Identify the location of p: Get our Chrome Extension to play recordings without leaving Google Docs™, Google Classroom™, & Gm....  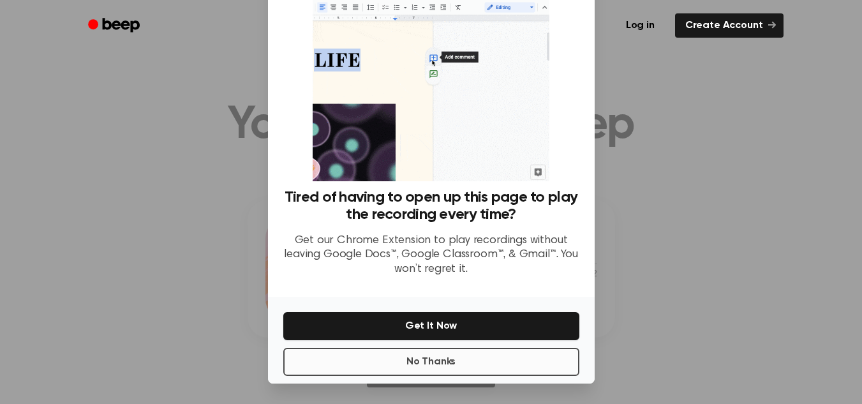
(431, 255).